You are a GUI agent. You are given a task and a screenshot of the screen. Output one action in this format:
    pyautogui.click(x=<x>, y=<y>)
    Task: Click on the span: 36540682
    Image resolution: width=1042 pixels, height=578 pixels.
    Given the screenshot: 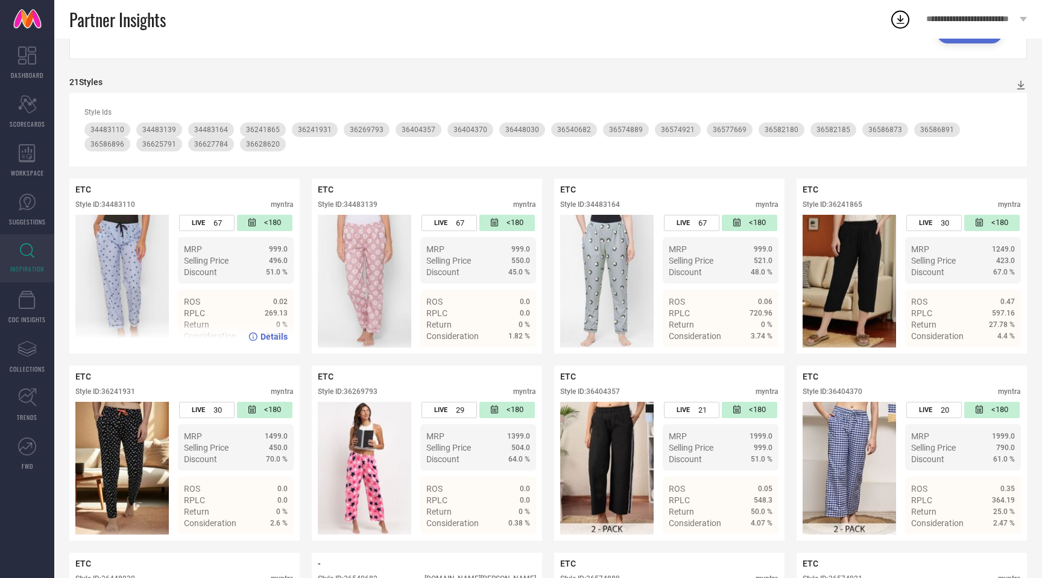 What is the action you would take?
    pyautogui.click(x=574, y=130)
    